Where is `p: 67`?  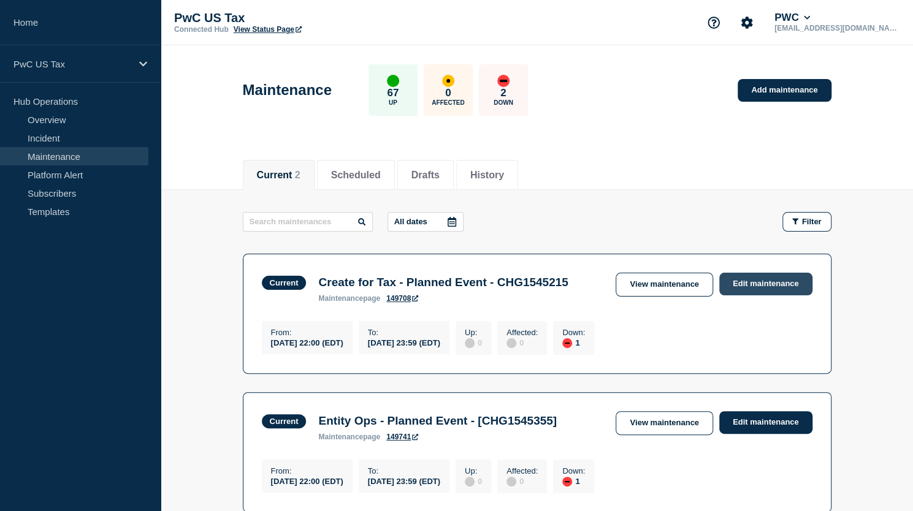 p: 67 is located at coordinates (392, 93).